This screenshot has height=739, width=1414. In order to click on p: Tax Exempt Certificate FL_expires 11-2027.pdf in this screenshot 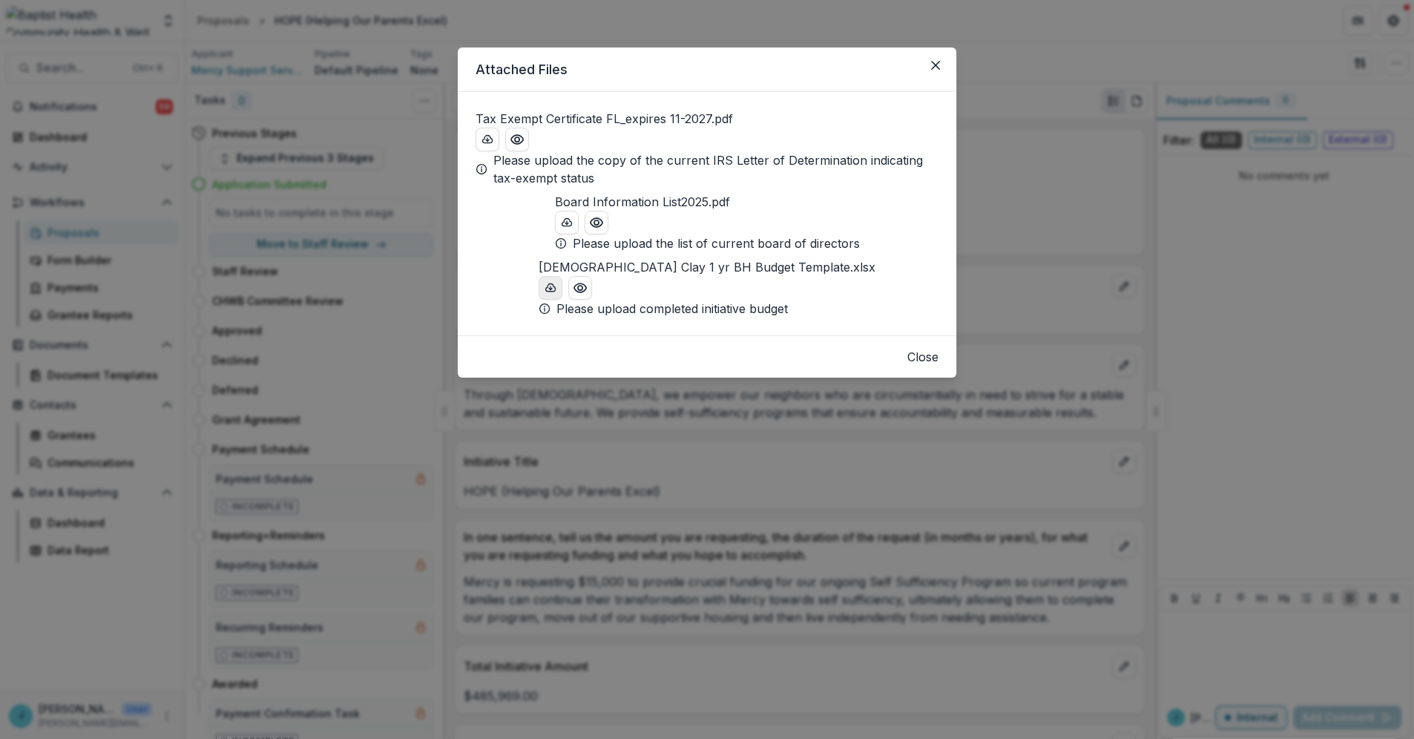, I will do `click(604, 119)`.